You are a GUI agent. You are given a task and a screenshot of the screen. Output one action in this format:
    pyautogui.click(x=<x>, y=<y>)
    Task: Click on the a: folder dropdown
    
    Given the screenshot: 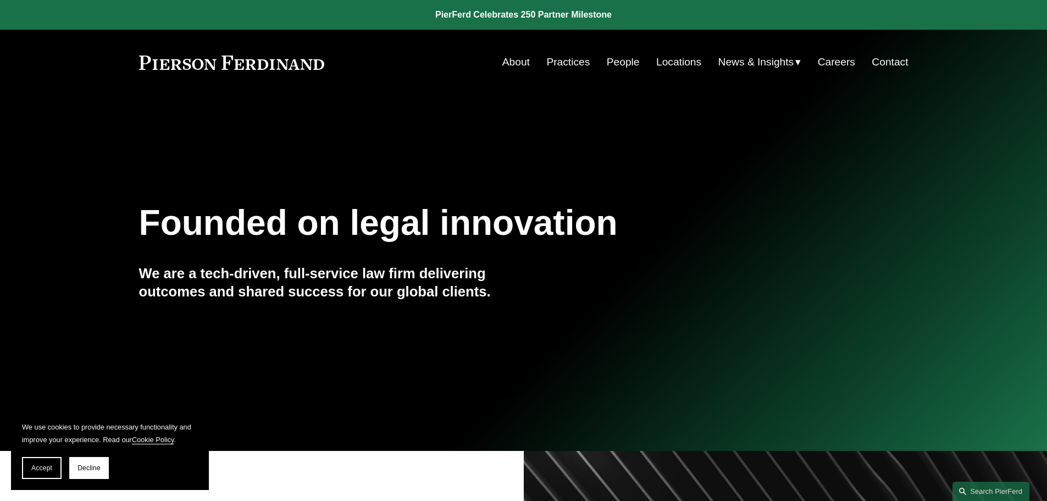 What is the action you would take?
    pyautogui.click(x=760, y=62)
    